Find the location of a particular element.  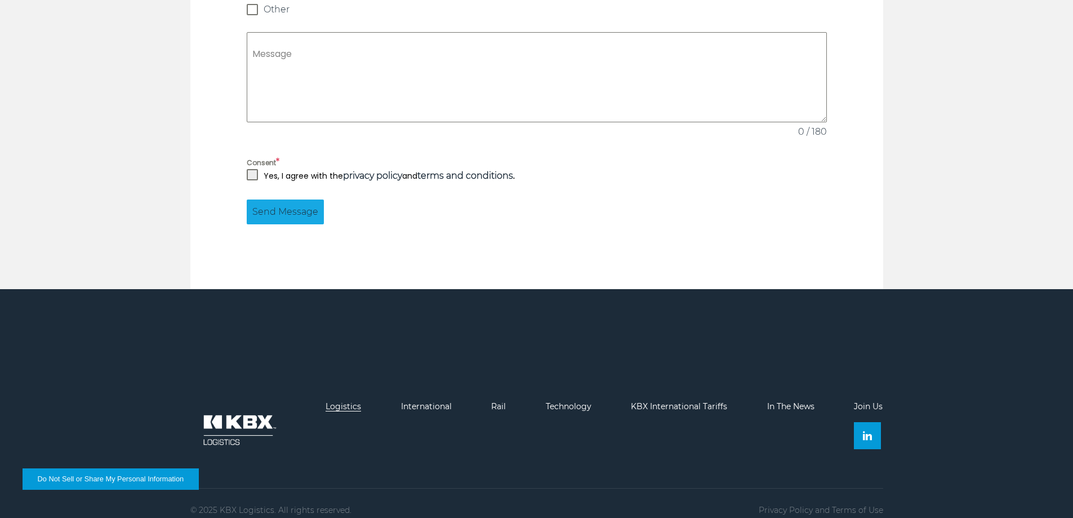

label: Other is located at coordinates (537, 10).